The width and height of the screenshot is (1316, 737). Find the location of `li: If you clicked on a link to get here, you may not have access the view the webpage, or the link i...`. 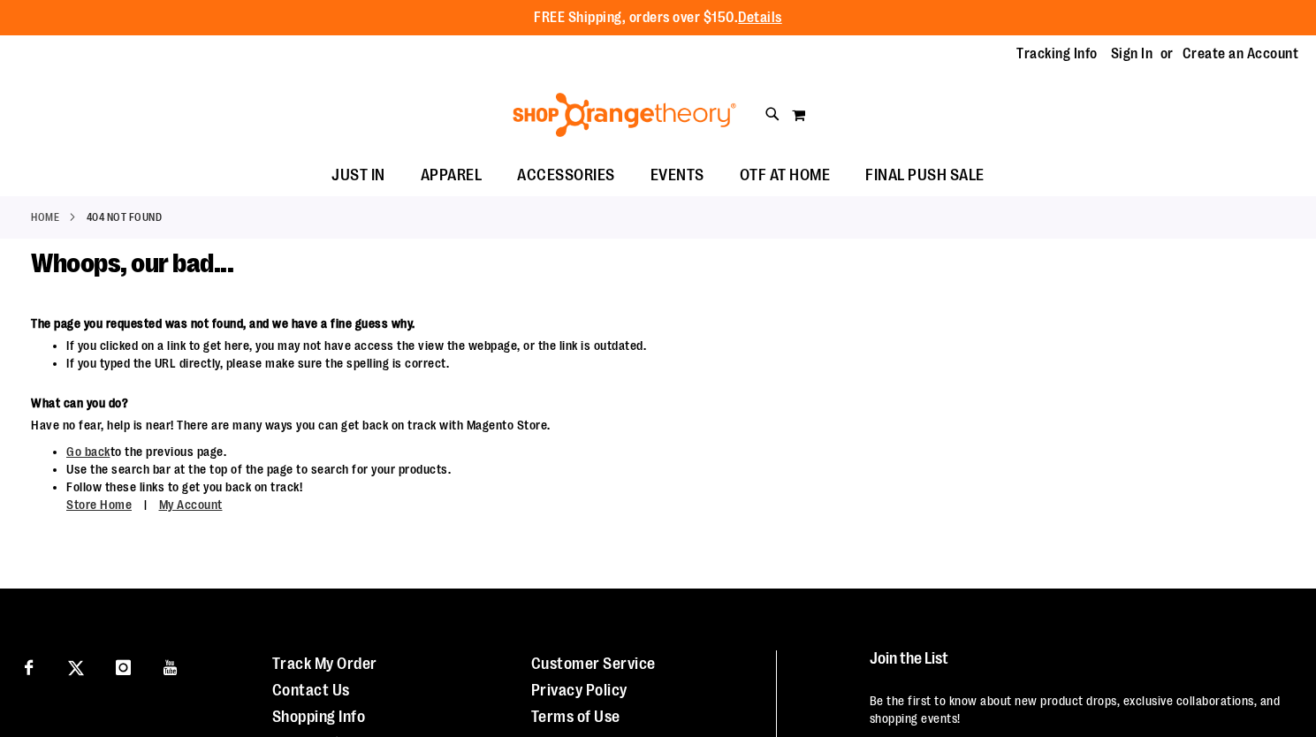

li: If you clicked on a link to get here, you may not have access the view the webpage, or the link i... is located at coordinates (545, 346).